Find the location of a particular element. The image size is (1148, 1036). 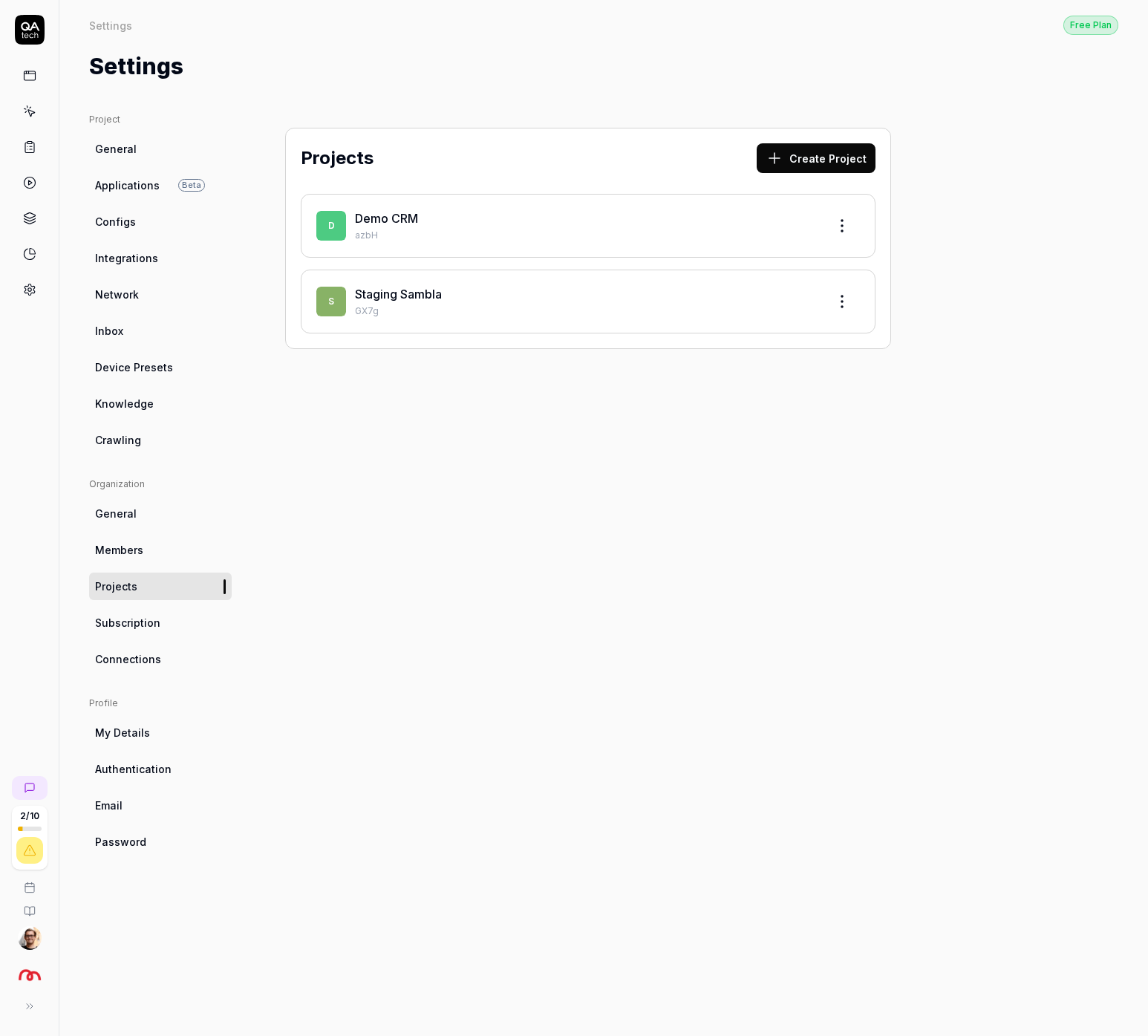

div: Free Plan is located at coordinates (1091, 25).